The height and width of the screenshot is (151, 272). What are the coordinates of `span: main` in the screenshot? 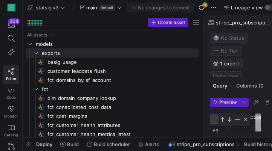 It's located at (92, 8).